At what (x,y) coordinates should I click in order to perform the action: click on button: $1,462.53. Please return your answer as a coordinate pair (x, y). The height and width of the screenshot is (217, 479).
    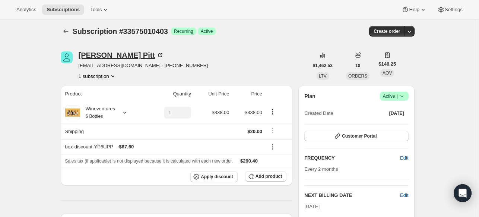
    Looking at the image, I should click on (323, 66).